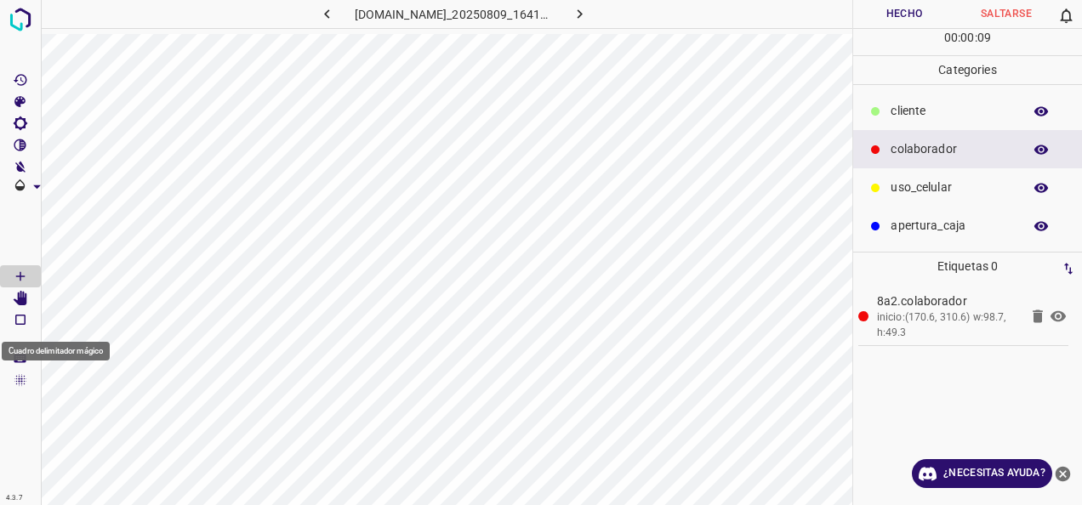  What do you see at coordinates (952, 111) in the screenshot?
I see `p: cliente` at bounding box center [952, 111].